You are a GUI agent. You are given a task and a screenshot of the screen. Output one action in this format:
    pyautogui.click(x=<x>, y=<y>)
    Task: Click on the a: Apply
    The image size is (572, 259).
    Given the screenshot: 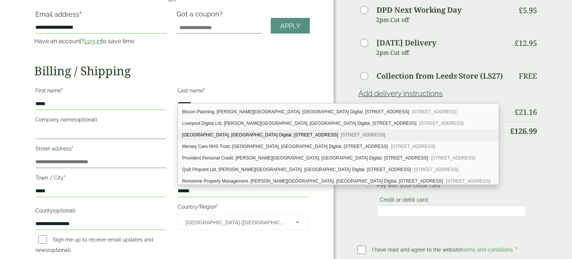 What is the action you would take?
    pyautogui.click(x=290, y=26)
    